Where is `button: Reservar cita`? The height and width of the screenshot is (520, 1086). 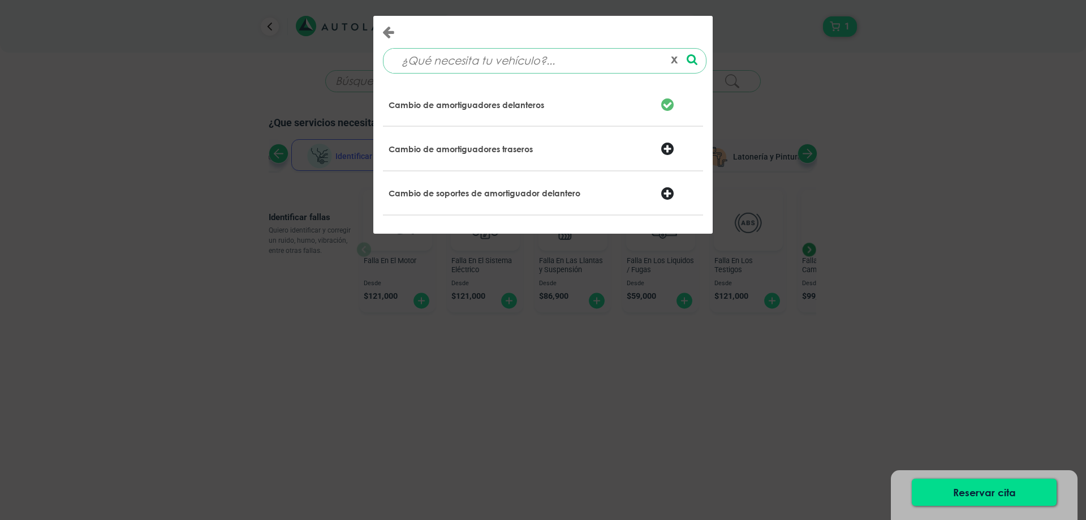
button: Reservar cita is located at coordinates (984, 492).